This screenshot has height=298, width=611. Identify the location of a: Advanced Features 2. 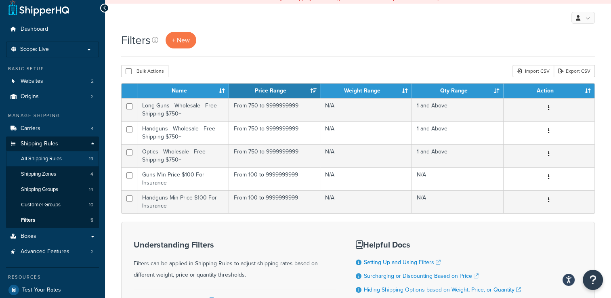
(53, 252).